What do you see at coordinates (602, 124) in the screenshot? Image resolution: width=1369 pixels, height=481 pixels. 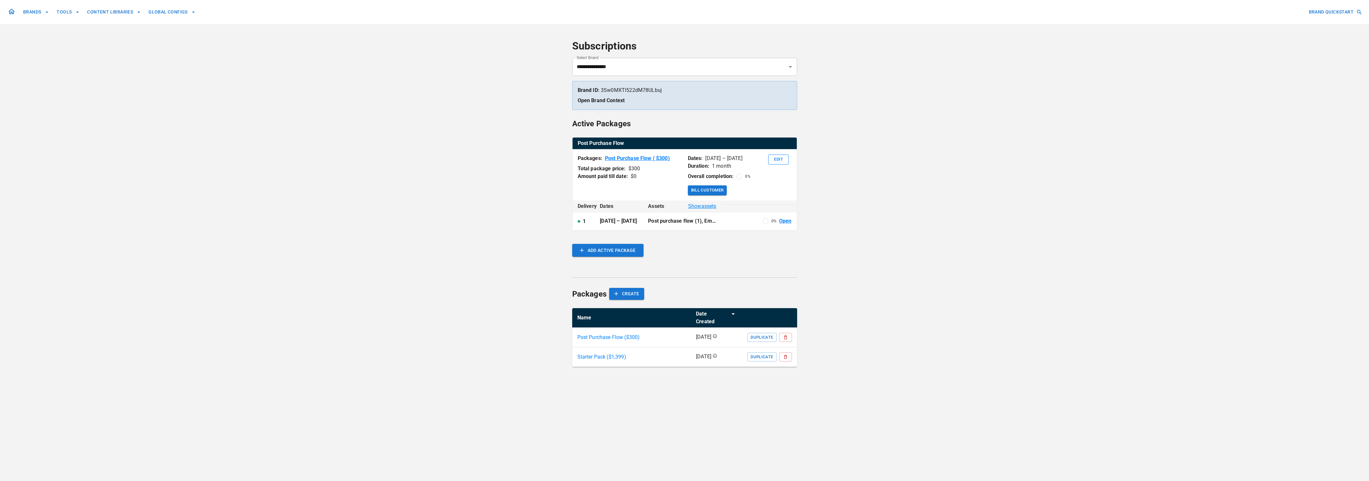 I see `h6: Active Packages` at bounding box center [602, 124].